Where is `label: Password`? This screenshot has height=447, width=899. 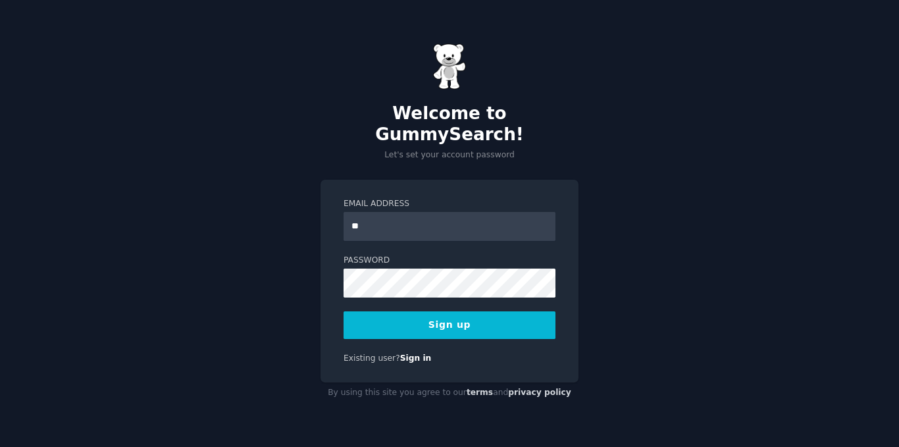
label: Password is located at coordinates (450, 261).